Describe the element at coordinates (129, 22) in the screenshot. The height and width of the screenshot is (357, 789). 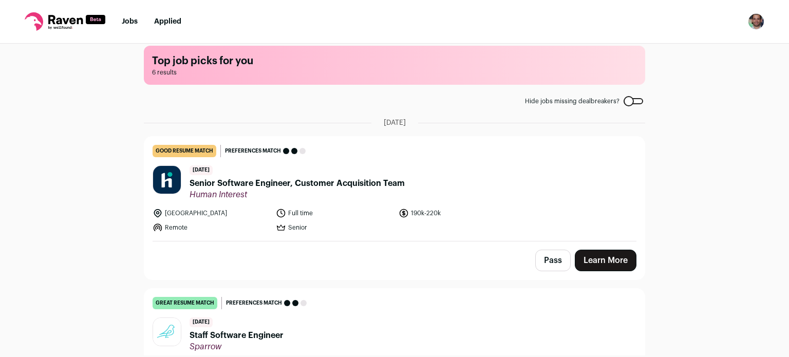
I see `a: Jobs` at that location.